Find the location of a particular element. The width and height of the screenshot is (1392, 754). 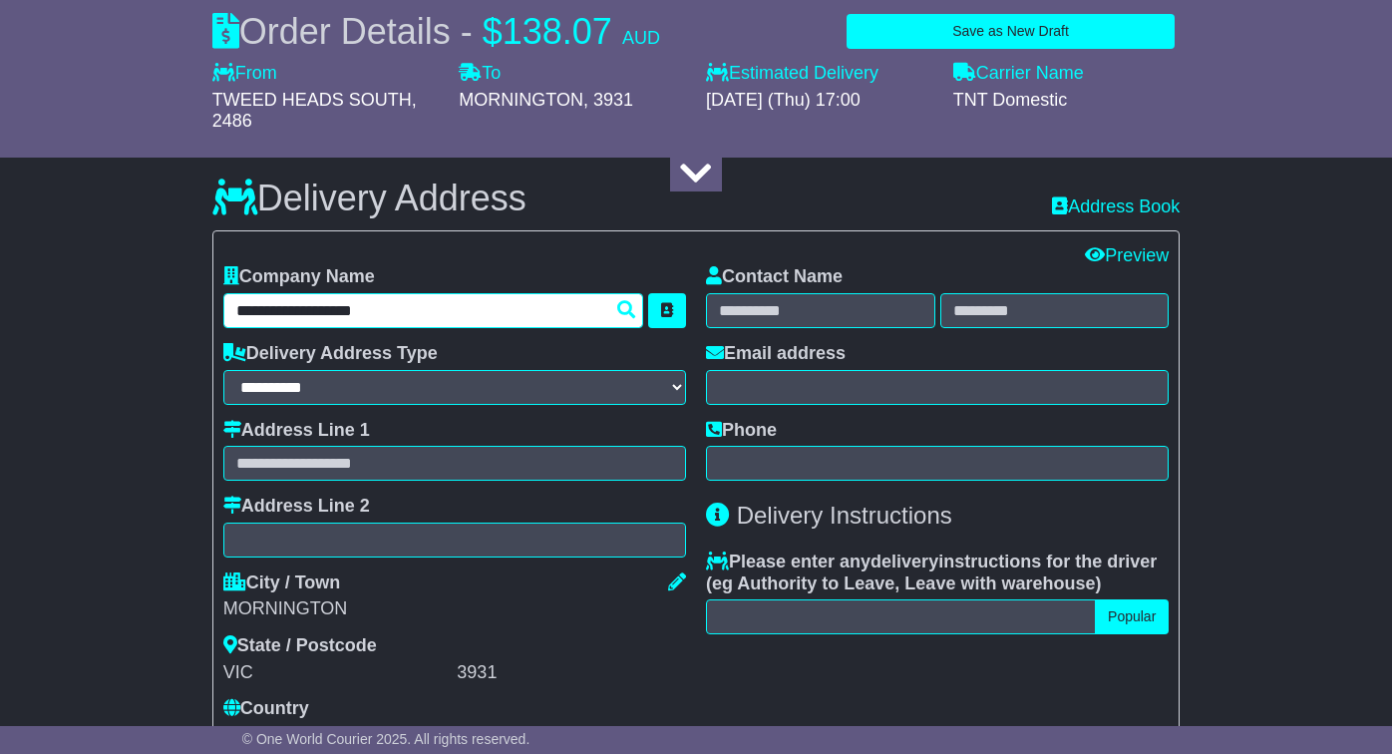

label: Phone is located at coordinates (741, 431).